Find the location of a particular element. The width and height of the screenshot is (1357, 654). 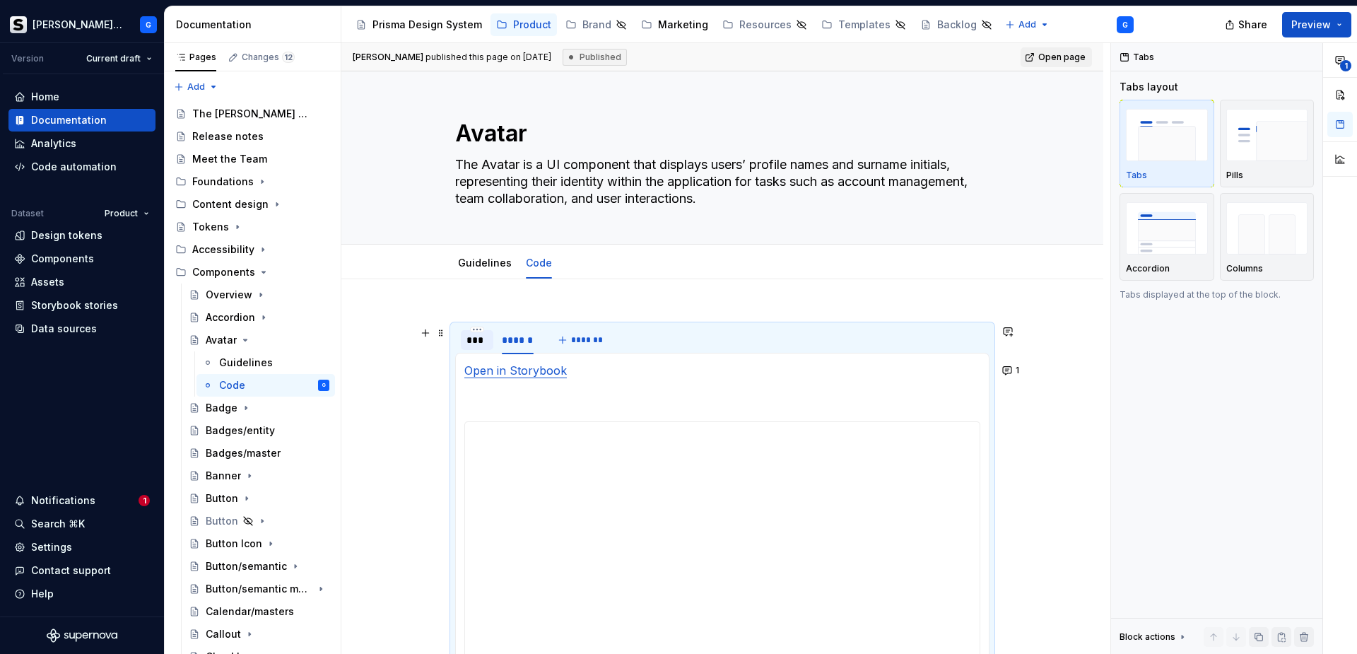

a: Release notes is located at coordinates (252, 136).